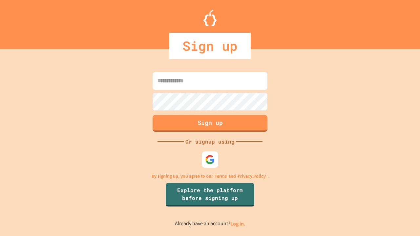  I want to click on button: Sign up, so click(210, 123).